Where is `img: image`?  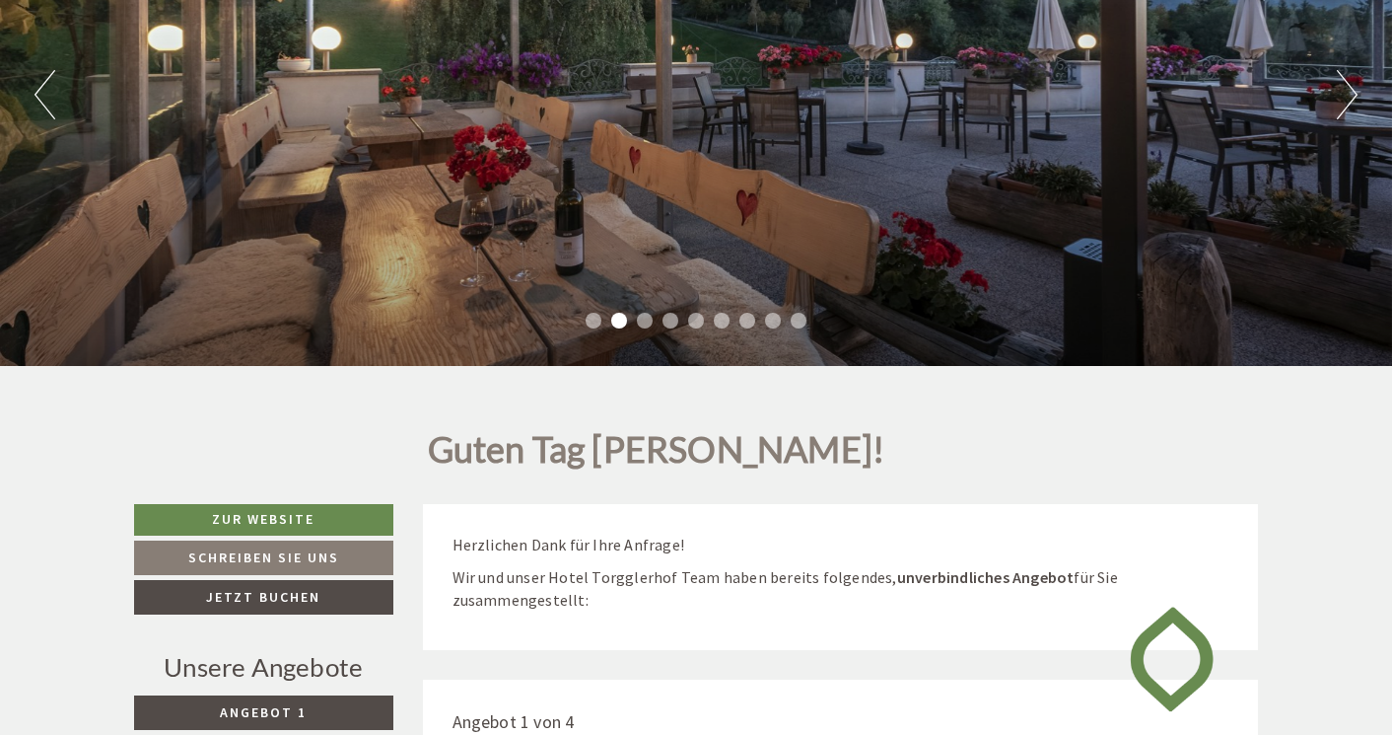 img: image is located at coordinates (1171, 659).